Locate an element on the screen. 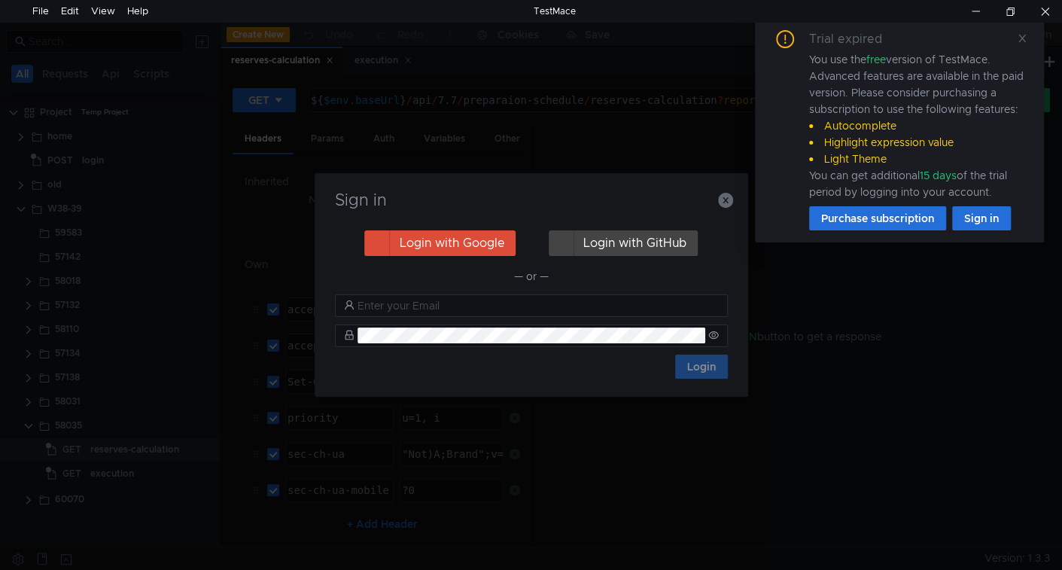  button: Login with GitHub is located at coordinates (623, 243).